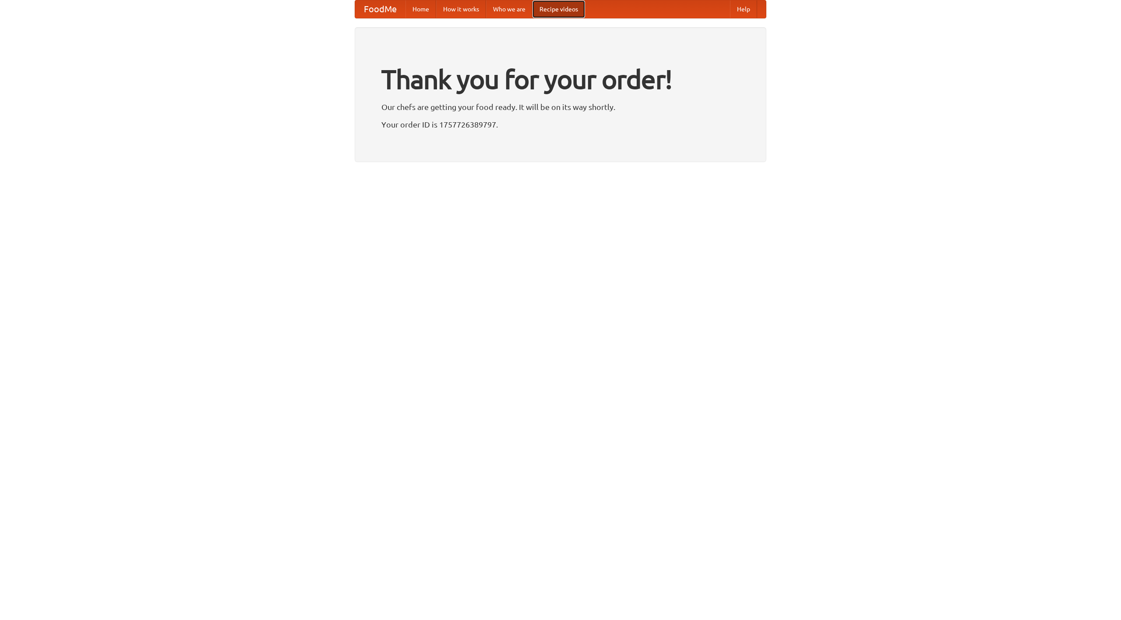 The height and width of the screenshot is (620, 1121). Describe the element at coordinates (559, 9) in the screenshot. I see `a: Recipe videos` at that location.